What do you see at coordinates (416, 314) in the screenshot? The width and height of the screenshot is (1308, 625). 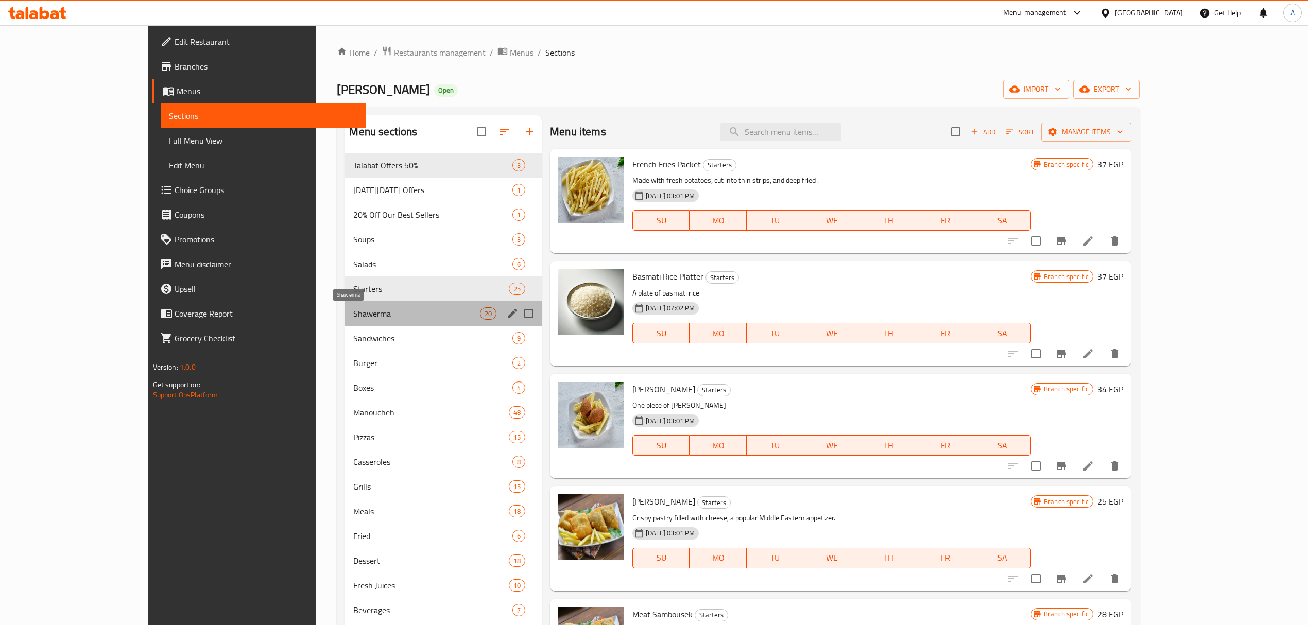 I see `span: Shawerma` at bounding box center [416, 314].